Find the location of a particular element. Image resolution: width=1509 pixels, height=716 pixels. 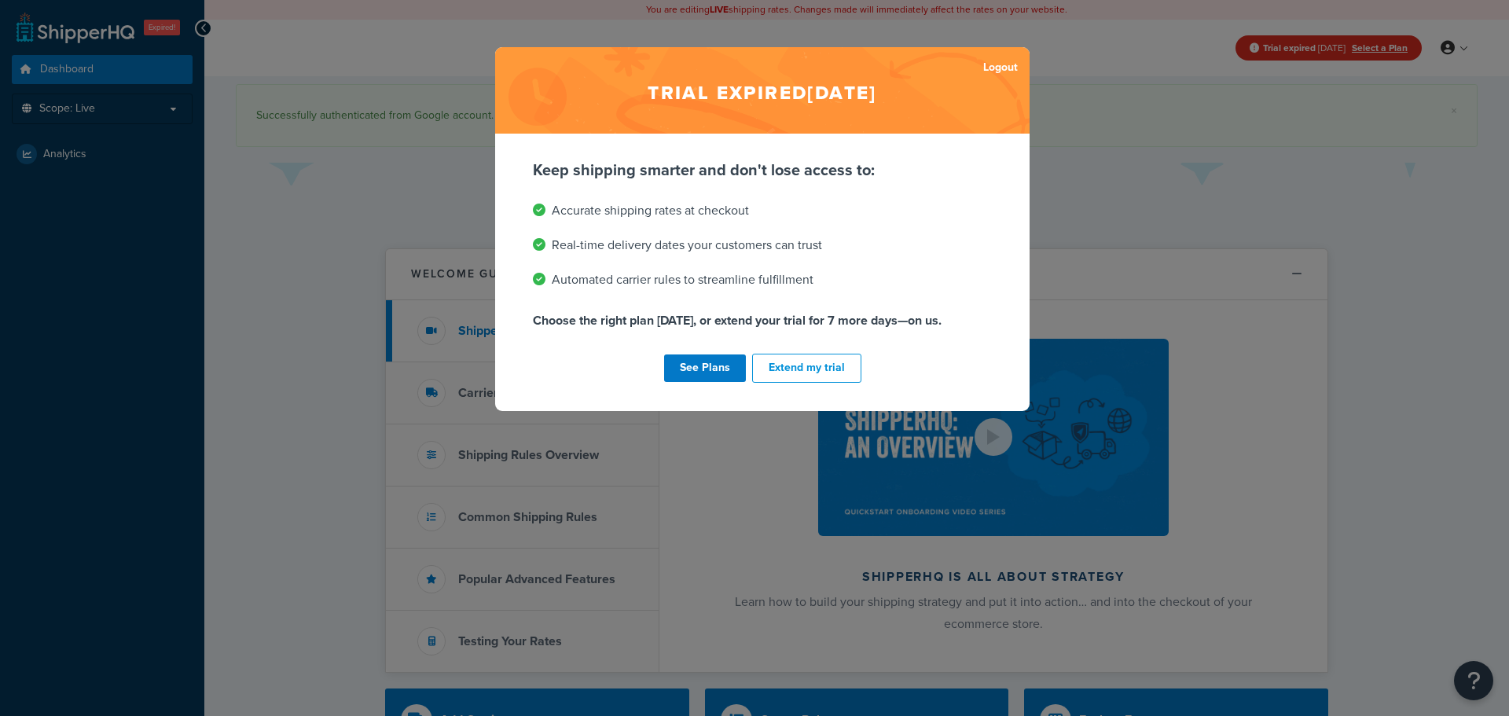

a: Logout is located at coordinates (1000, 68).